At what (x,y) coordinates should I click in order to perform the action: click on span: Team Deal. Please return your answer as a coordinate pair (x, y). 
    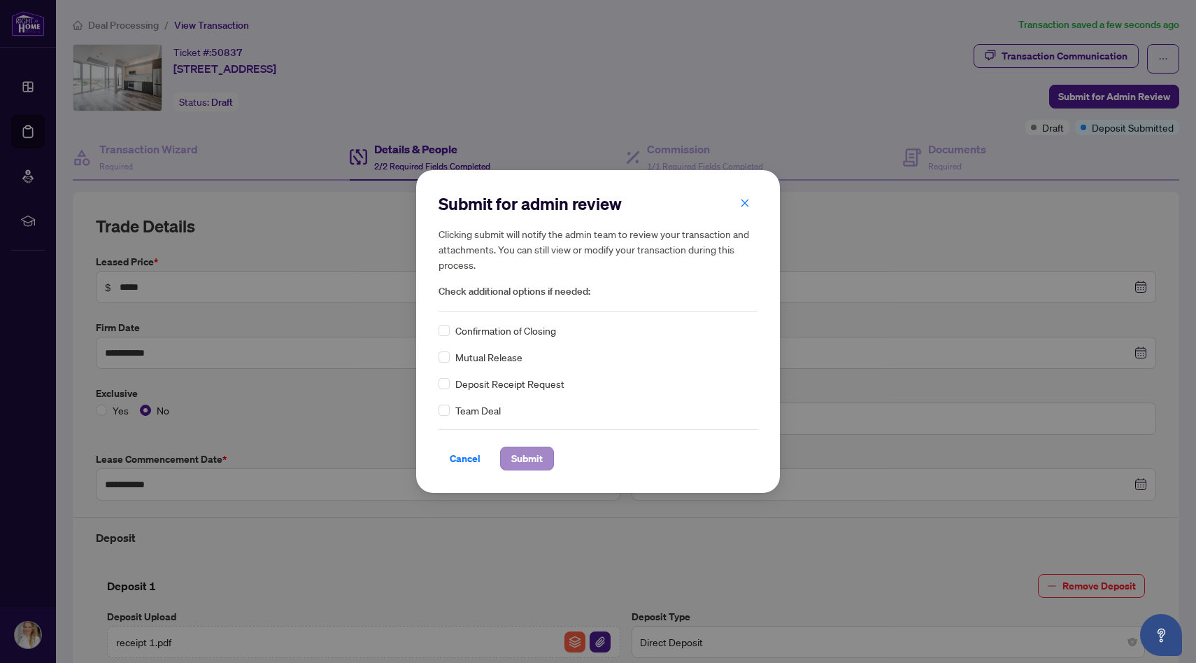
    Looking at the image, I should click on (478, 410).